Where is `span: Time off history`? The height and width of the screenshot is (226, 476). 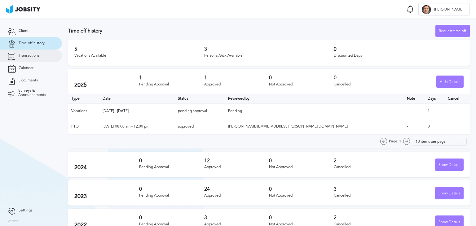 span: Time off history is located at coordinates (32, 43).